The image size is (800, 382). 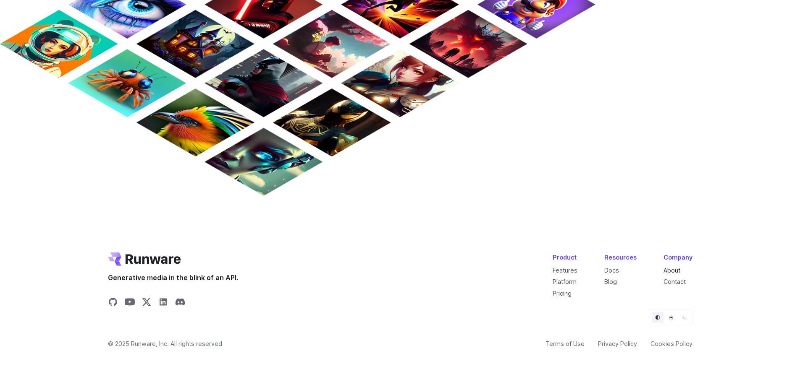 I want to click on a: Share on LinkedIn, so click(x=163, y=303).